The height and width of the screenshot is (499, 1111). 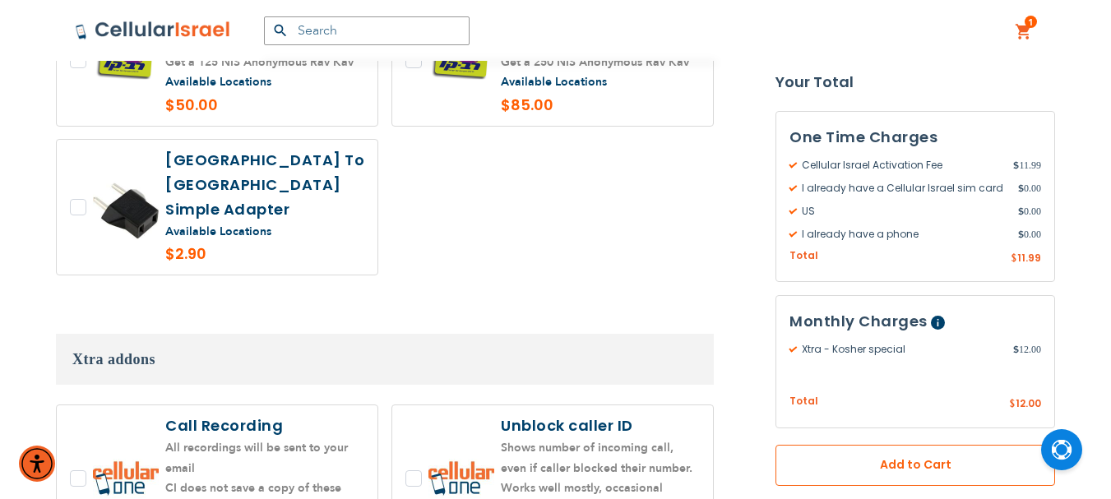 I want to click on span: US, so click(x=904, y=211).